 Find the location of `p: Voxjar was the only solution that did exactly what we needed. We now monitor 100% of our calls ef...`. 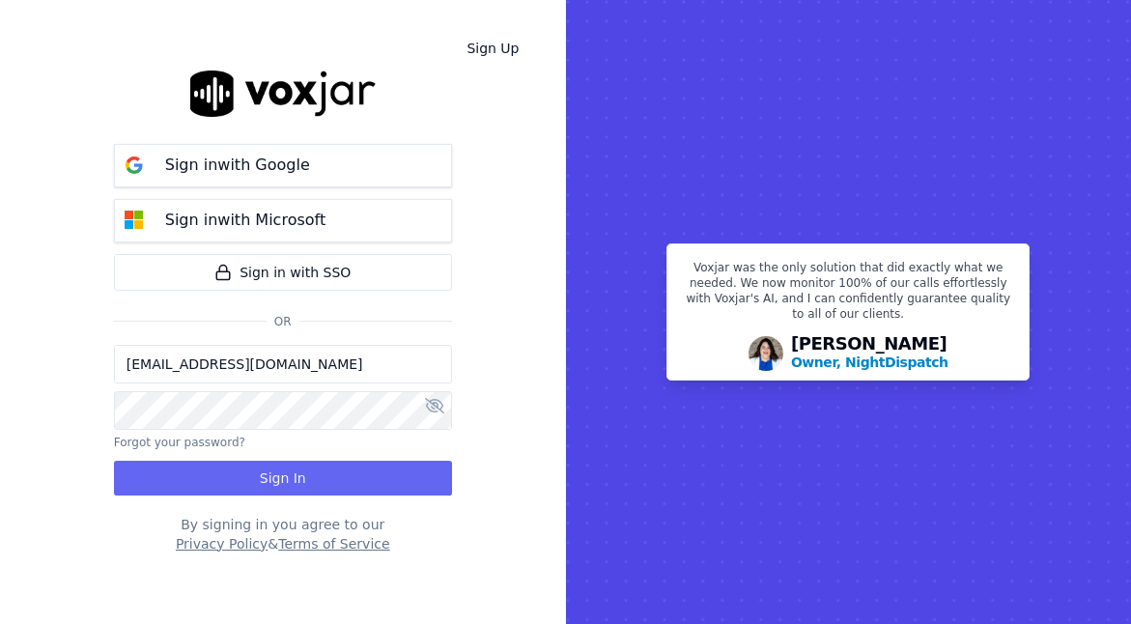

p: Voxjar was the only solution that did exactly what we needed. We now monitor 100% of our calls ef... is located at coordinates (848, 295).